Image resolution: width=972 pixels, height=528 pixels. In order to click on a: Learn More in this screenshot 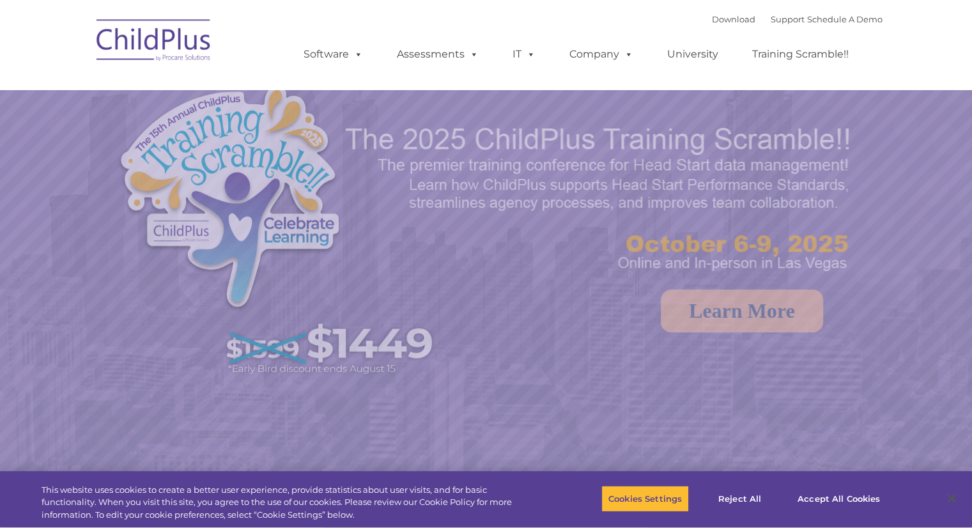, I will do `click(742, 310)`.